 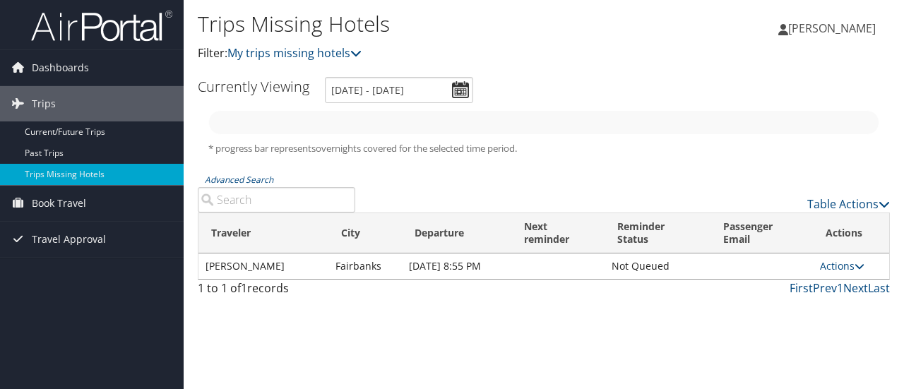 What do you see at coordinates (840, 288) in the screenshot?
I see `a: 1` at bounding box center [840, 288].